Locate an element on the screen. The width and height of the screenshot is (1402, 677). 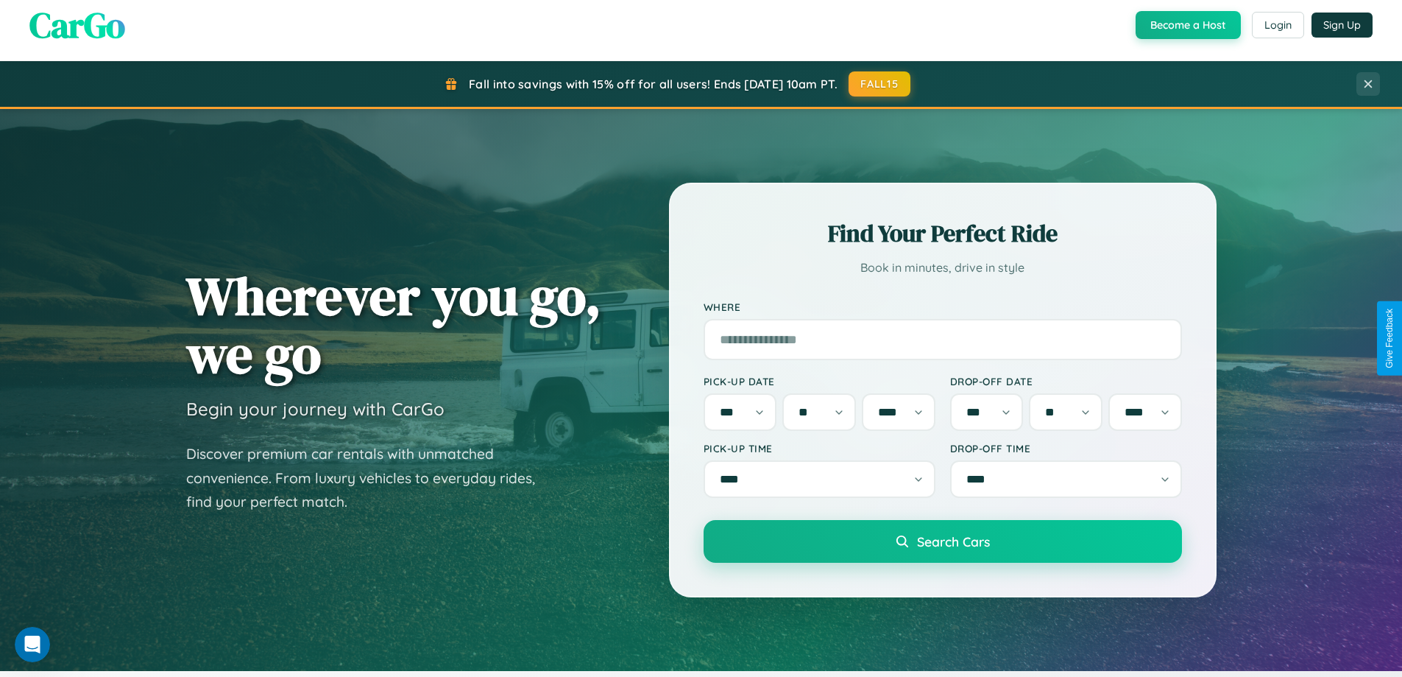
span: Search Cars is located at coordinates (953, 541).